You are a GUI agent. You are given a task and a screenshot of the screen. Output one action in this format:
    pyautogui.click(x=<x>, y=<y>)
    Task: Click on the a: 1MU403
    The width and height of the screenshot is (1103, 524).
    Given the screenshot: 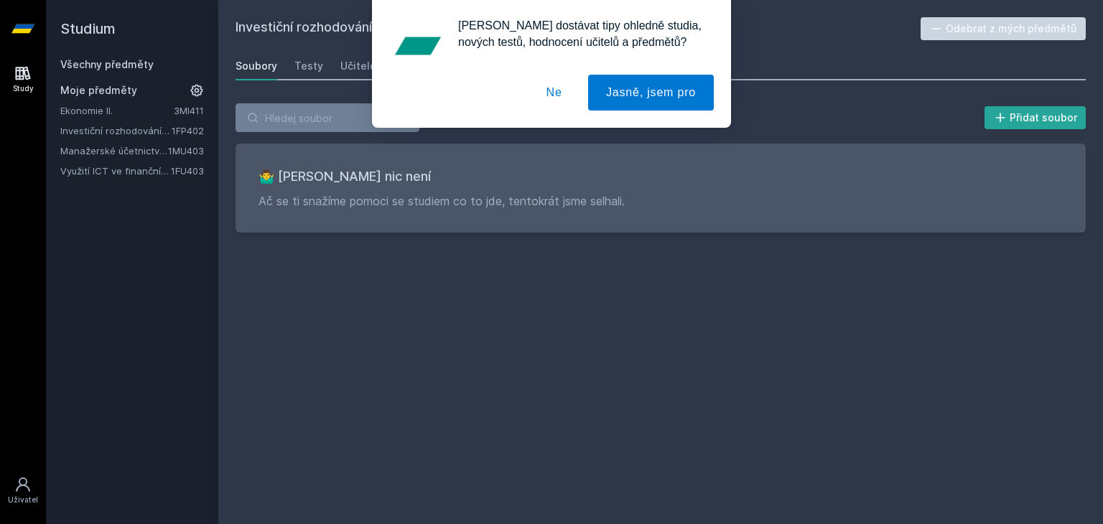 What is the action you would take?
    pyautogui.click(x=186, y=151)
    